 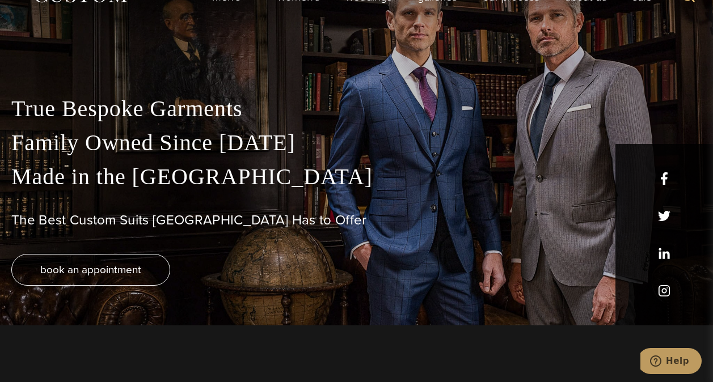 What do you see at coordinates (37, 13) in the screenshot?
I see `span: Help` at bounding box center [37, 13].